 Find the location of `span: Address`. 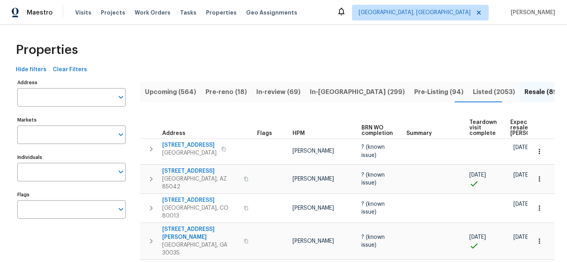

span: Address is located at coordinates (174, 133).